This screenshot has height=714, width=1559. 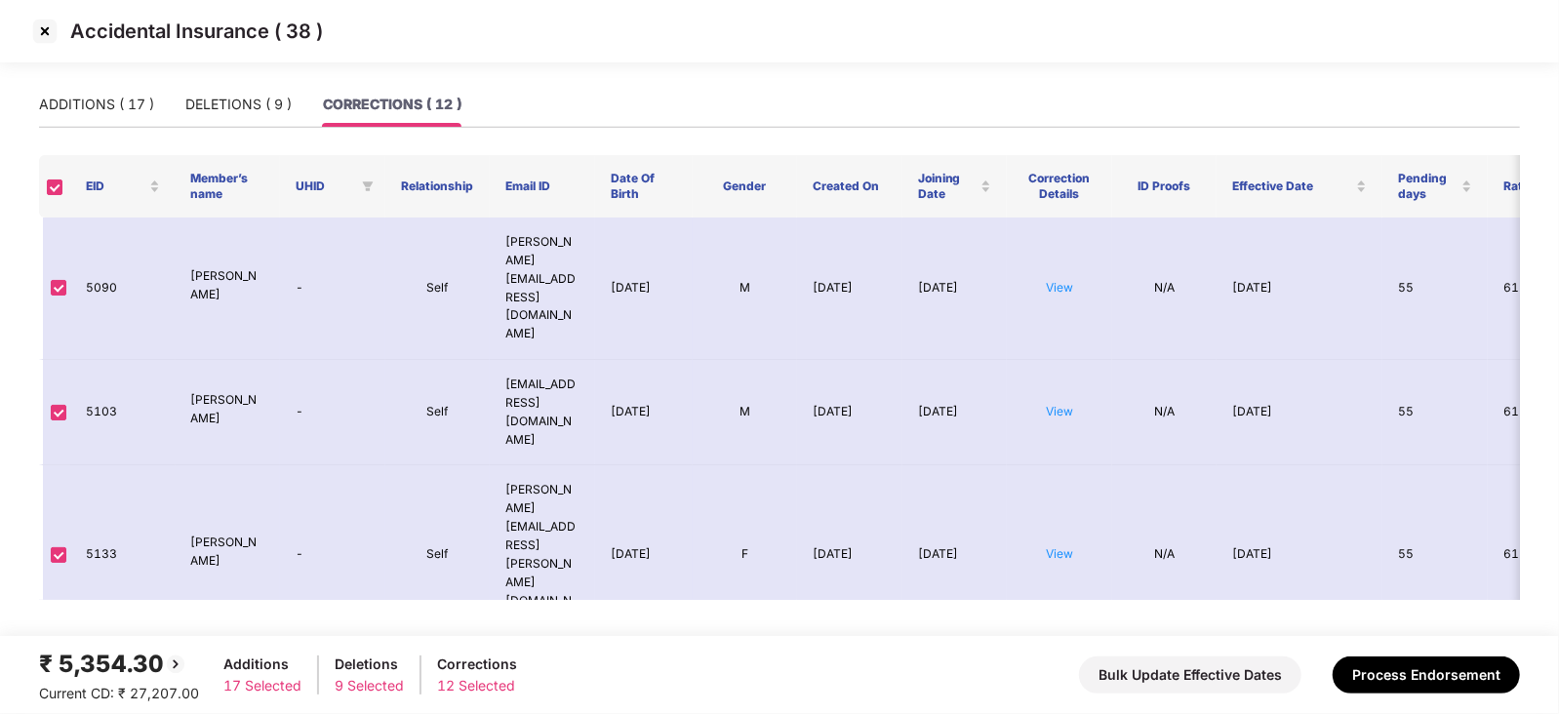 I want to click on div: ₹ 5,354.30, so click(x=119, y=664).